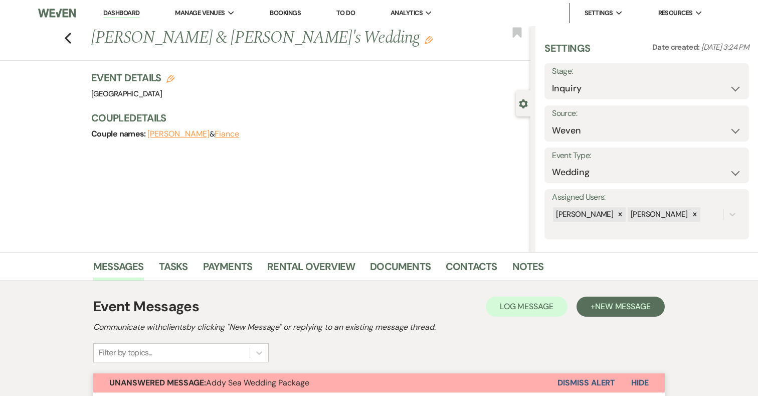 The width and height of the screenshot is (758, 396). What do you see at coordinates (146, 306) in the screenshot?
I see `h1: Event Messages` at bounding box center [146, 306].